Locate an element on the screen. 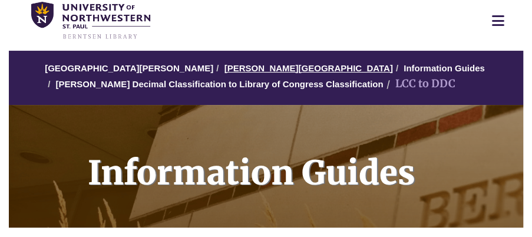 The width and height of the screenshot is (532, 237). img: UNWSP Library Logo is located at coordinates (91, 21).